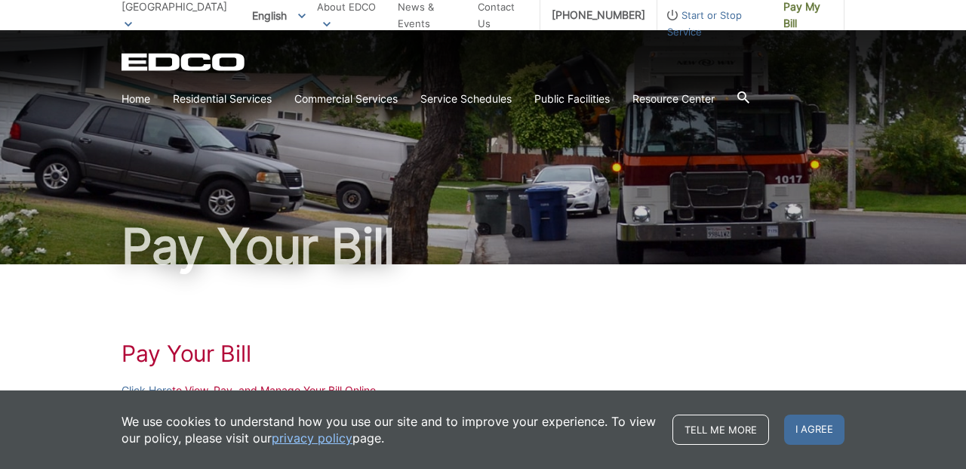 This screenshot has width=966, height=469. What do you see at coordinates (389, 429) in the screenshot?
I see `p: We use cookies to understand how you use our site and to improve your experience. To view our pol...` at bounding box center [389, 429].